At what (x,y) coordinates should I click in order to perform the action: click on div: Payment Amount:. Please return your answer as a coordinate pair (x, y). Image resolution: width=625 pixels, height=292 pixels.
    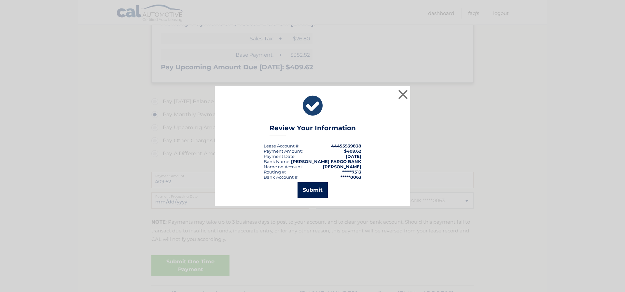
    Looking at the image, I should click on (283, 151).